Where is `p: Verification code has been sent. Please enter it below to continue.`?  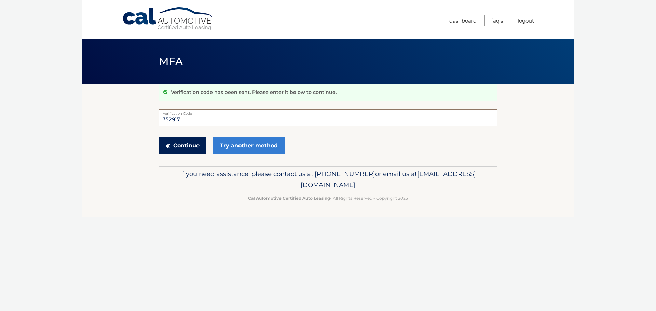 p: Verification code has been sent. Please enter it below to continue. is located at coordinates (253, 92).